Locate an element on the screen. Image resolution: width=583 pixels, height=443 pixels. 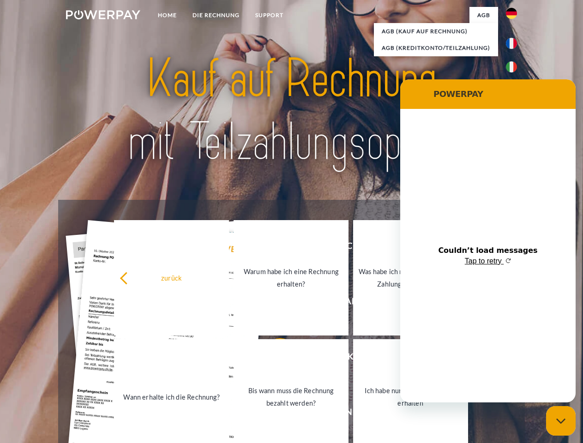
a: agb is located at coordinates (484, 15).